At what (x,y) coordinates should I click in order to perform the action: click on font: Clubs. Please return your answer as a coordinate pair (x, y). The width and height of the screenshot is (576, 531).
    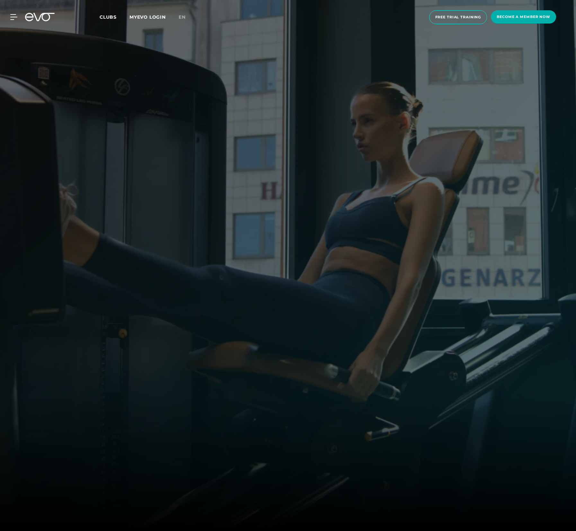
    Looking at the image, I should click on (108, 17).